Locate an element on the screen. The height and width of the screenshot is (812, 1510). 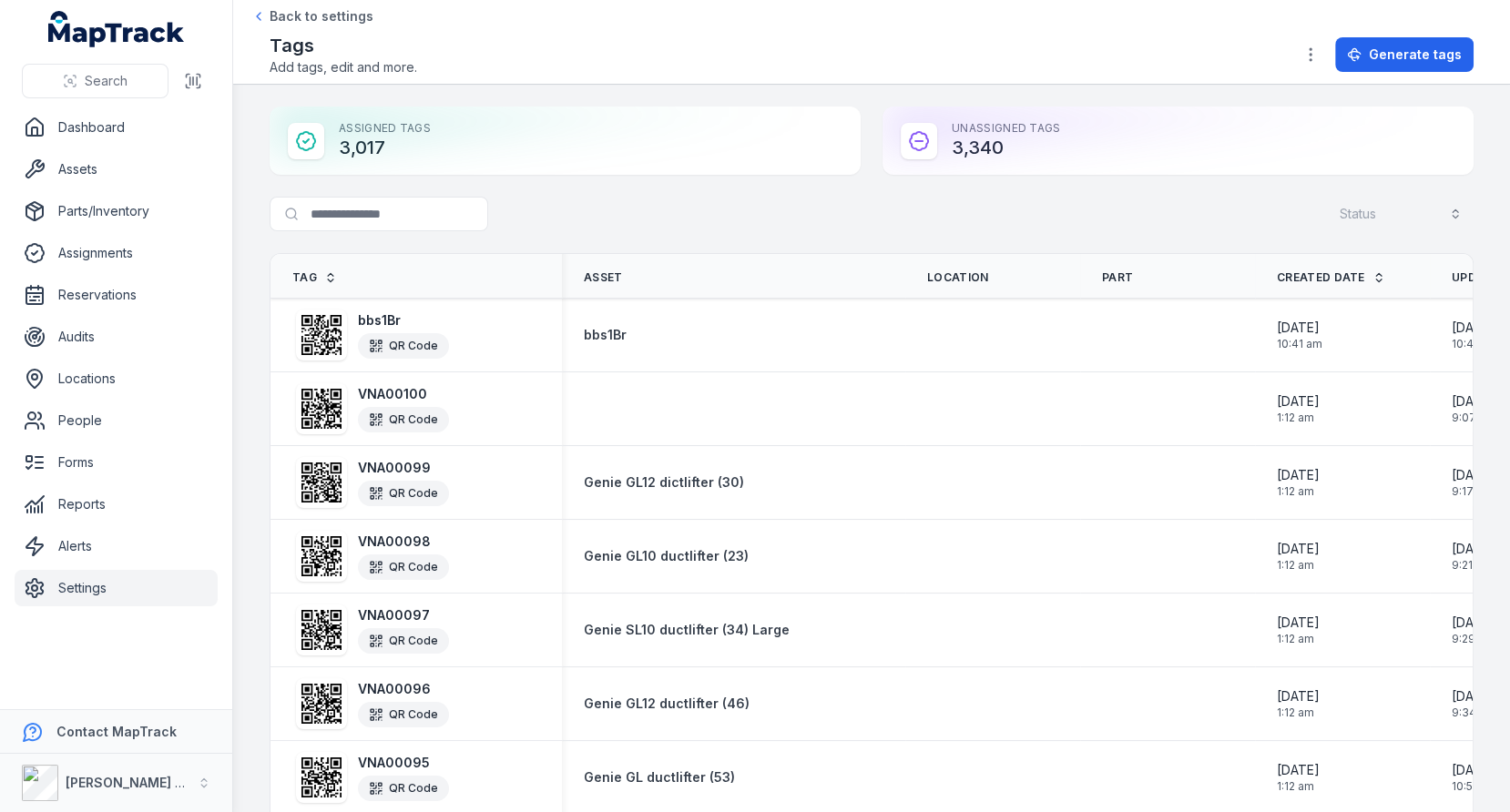
a: Audits is located at coordinates (116, 337).